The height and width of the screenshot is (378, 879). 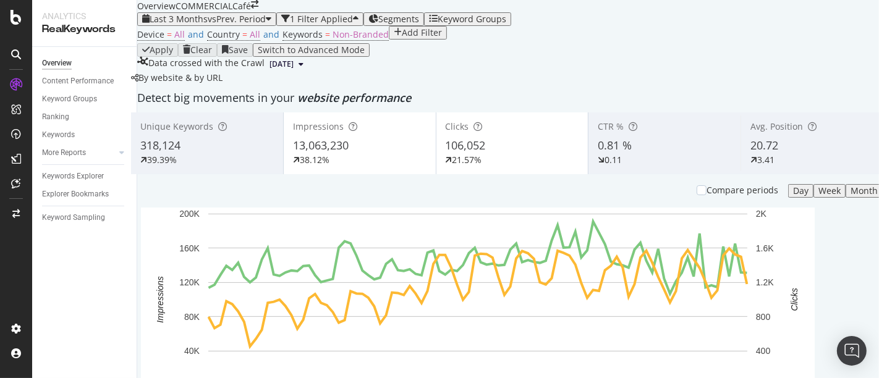 I want to click on span: website performance, so click(x=354, y=98).